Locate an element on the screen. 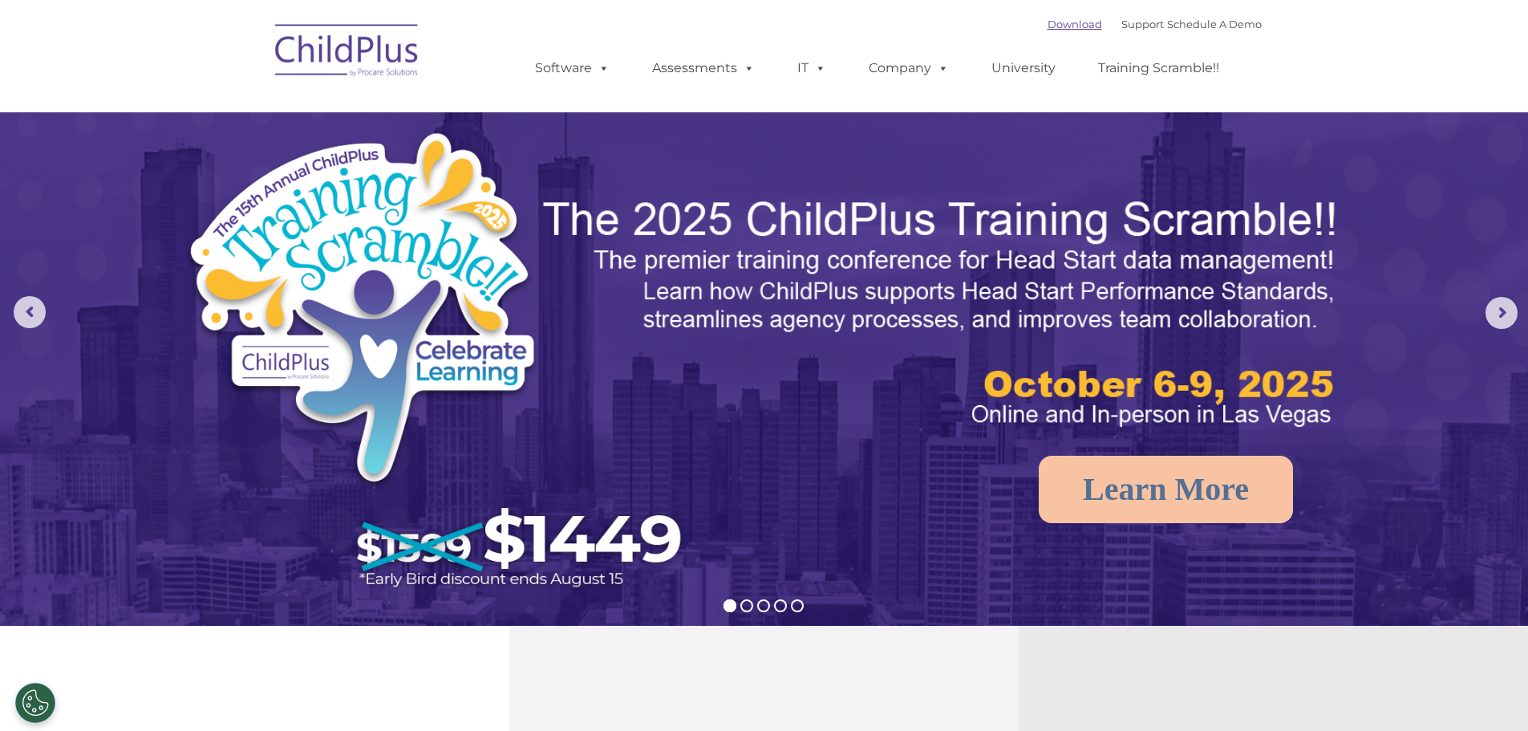  a: Schedule A Demo is located at coordinates (1215, 24).